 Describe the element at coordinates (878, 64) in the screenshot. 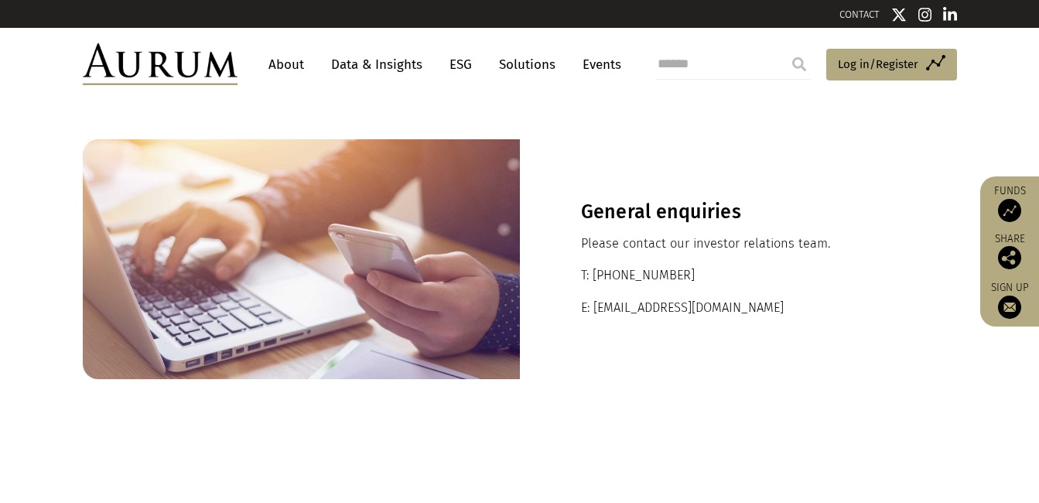

I see `span: Log in/Register` at that location.